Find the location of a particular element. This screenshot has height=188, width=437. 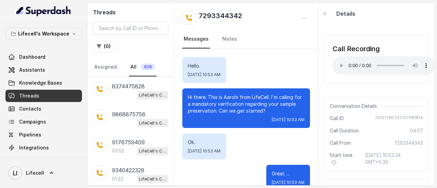

button: Lifecell's Workspace is located at coordinates (44, 34).